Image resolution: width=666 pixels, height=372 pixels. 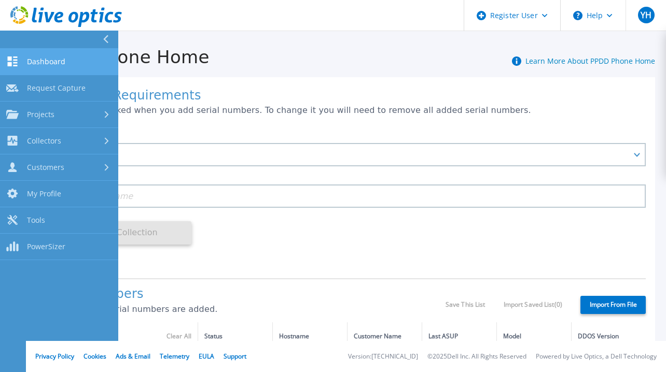 I want to click on span: Tools, so click(x=36, y=220).